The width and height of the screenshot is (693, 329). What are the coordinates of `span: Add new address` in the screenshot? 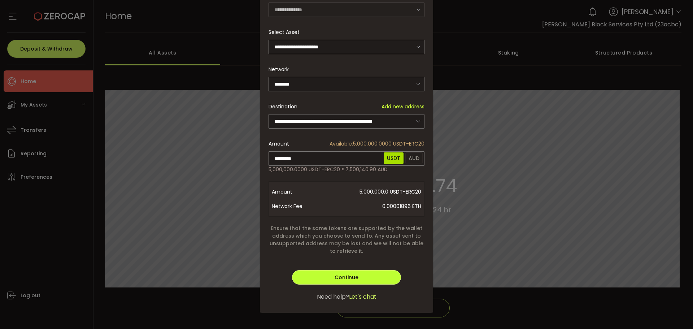 It's located at (403, 106).